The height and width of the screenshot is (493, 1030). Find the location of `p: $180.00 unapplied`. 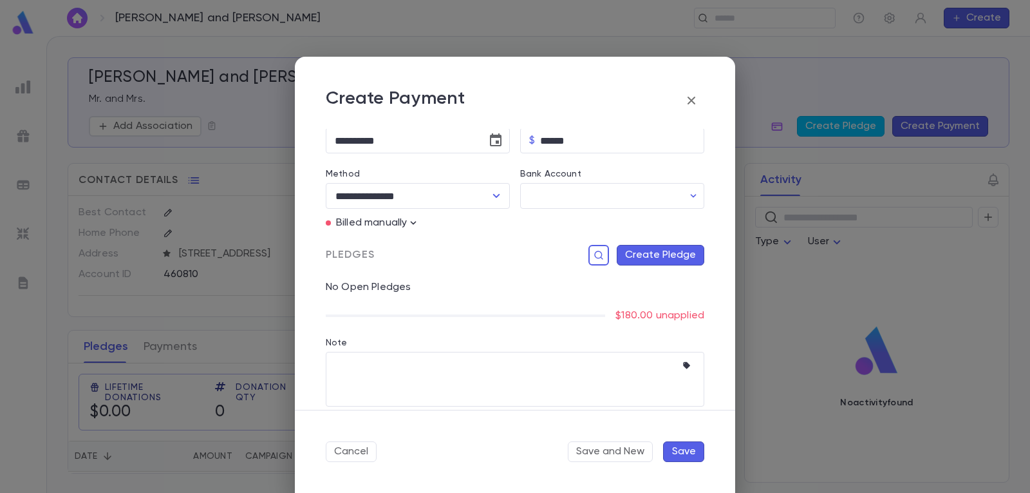

p: $180.00 unapplied is located at coordinates (660, 316).